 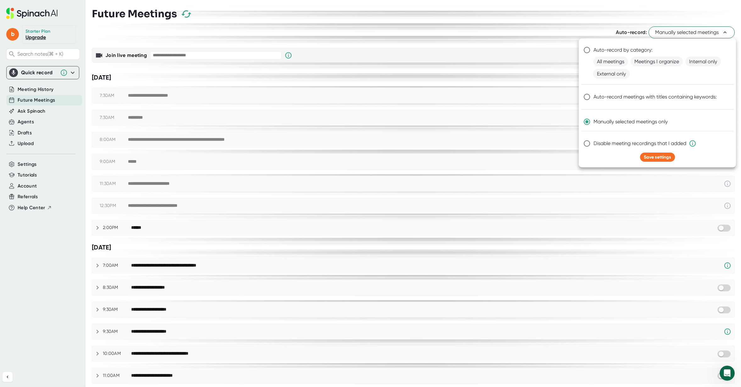 I want to click on span: Disable meeting recordings that I added, so click(x=645, y=143).